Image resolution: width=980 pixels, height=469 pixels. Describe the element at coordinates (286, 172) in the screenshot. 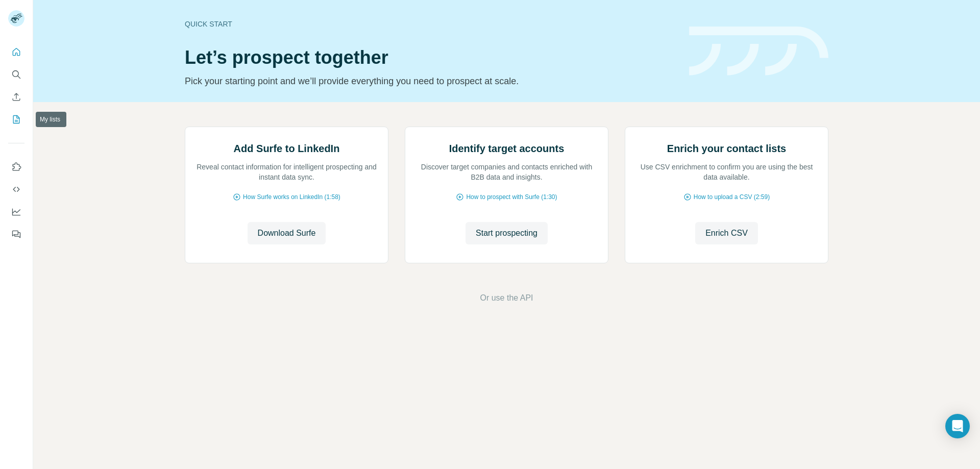

I see `p: Reveal contact information for intelligent prospecting and instant data sync.` at that location.